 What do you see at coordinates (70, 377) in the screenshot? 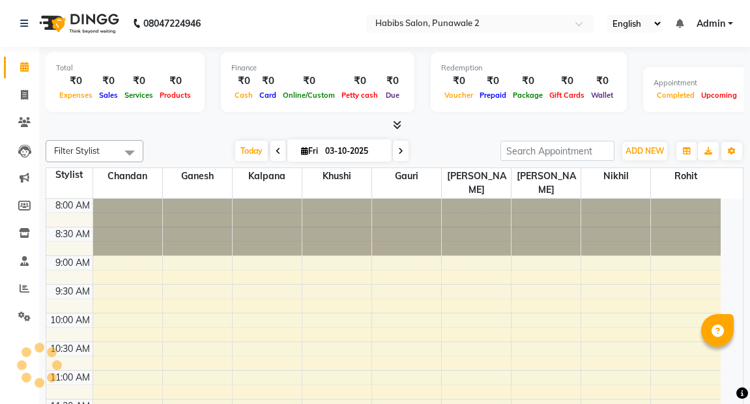
I see `div: 11:00 AM` at bounding box center [70, 377].